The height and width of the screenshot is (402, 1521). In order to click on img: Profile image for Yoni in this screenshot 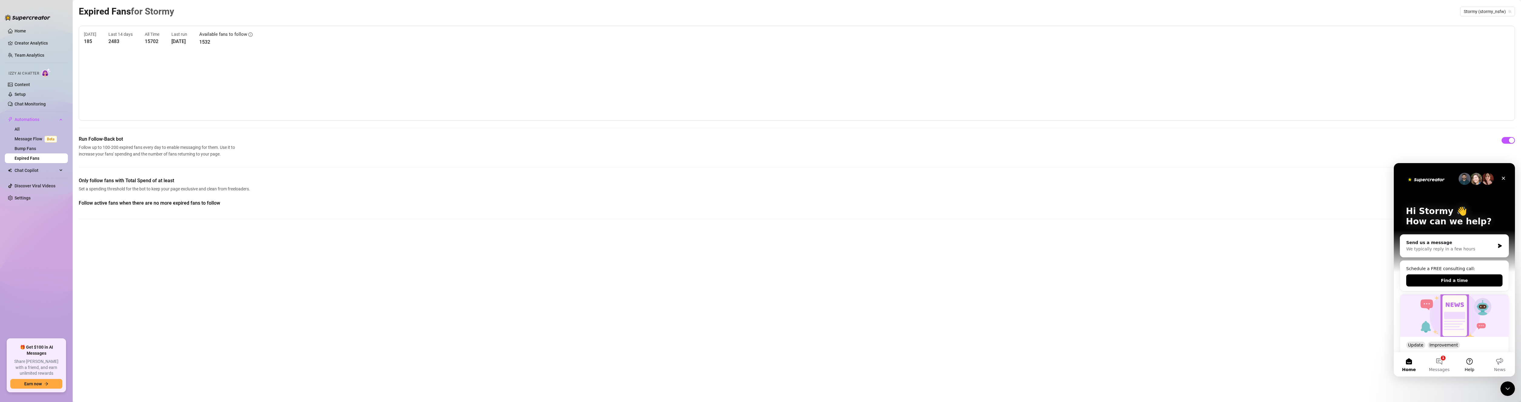, I will do `click(71, 16)`.